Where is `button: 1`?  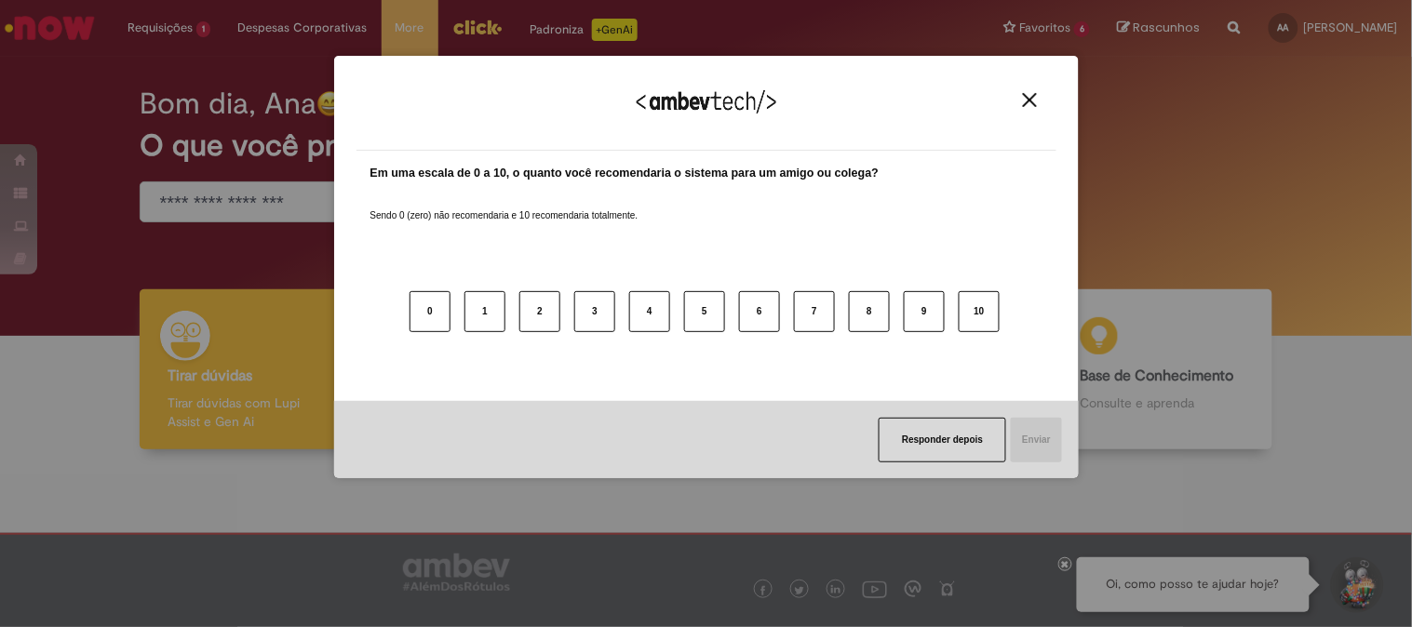 button: 1 is located at coordinates (485, 312).